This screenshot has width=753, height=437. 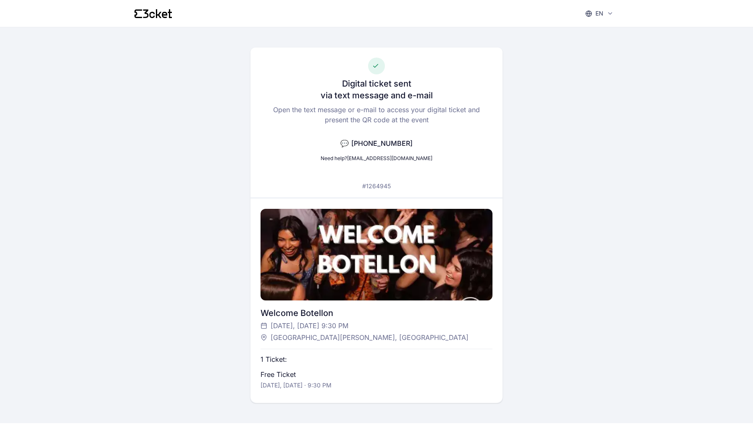 What do you see at coordinates (376, 313) in the screenshot?
I see `div: Welcome Botellon` at bounding box center [376, 313].